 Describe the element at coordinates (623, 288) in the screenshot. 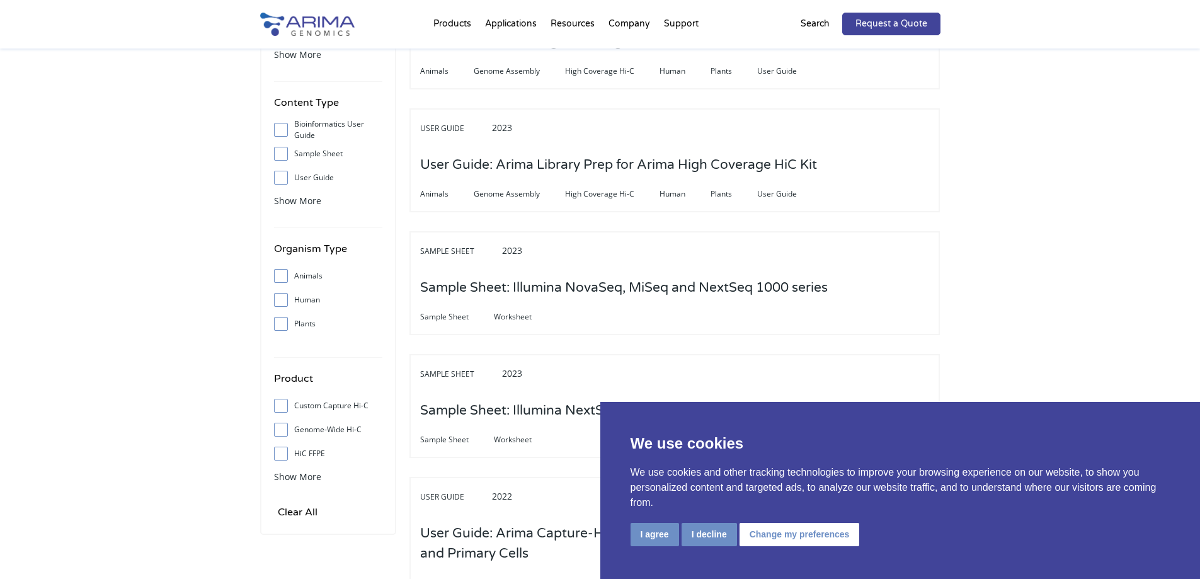

I see `a: Sample Sheet: Illumina NovaSeq, MiSeq and NextSeq 1000 series` at that location.